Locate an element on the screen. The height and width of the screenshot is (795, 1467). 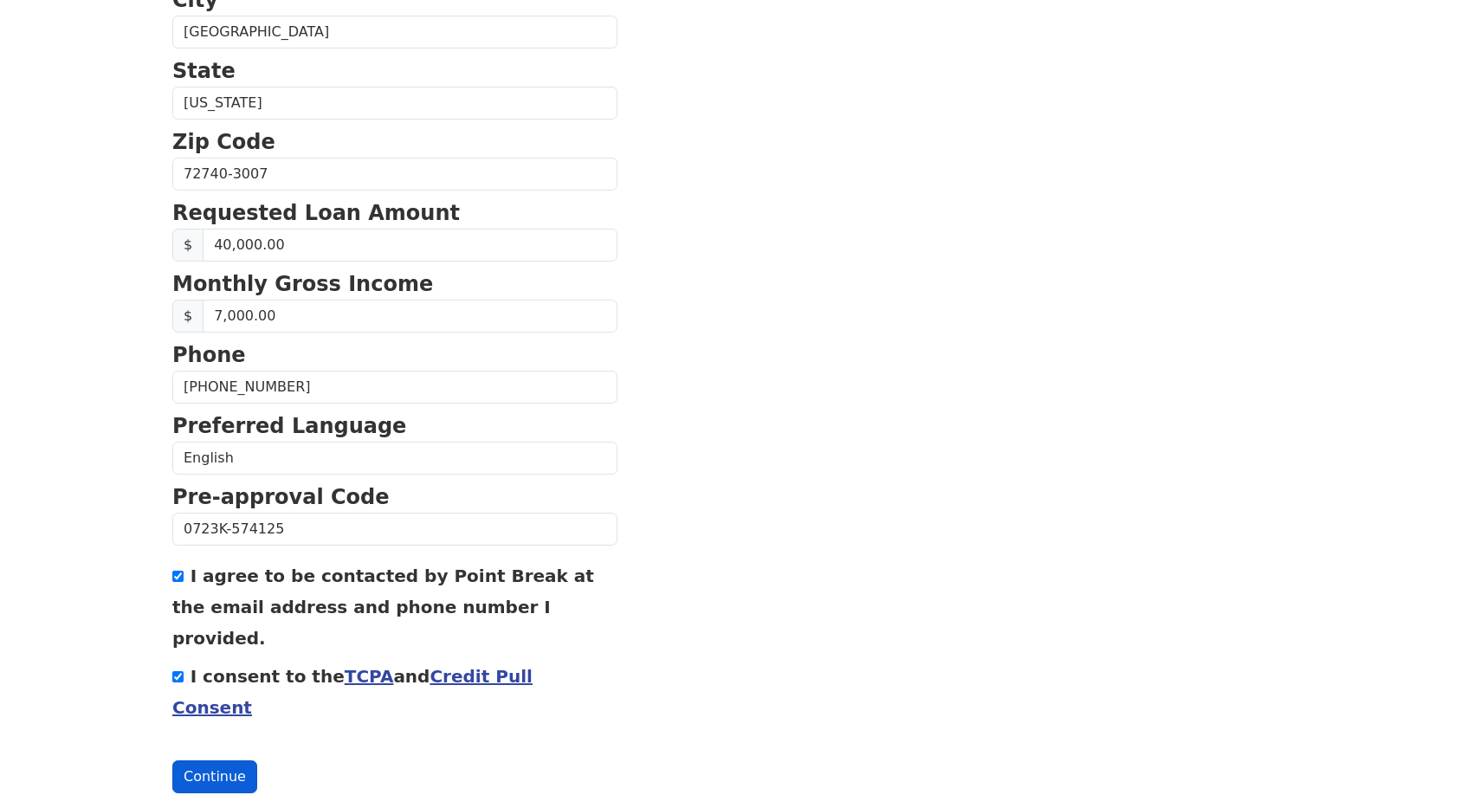
input: Monthly Gross Income is located at coordinates (410, 316).